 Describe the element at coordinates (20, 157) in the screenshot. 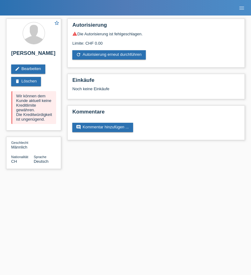

I see `span: Nationalität` at that location.